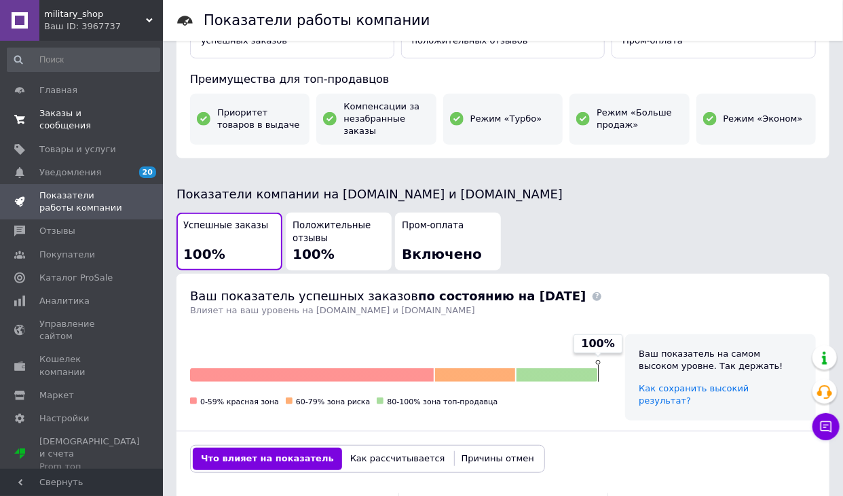 The image size is (843, 496). Describe the element at coordinates (640, 119) in the screenshot. I see `span: Режим «Больше продаж»` at that location.